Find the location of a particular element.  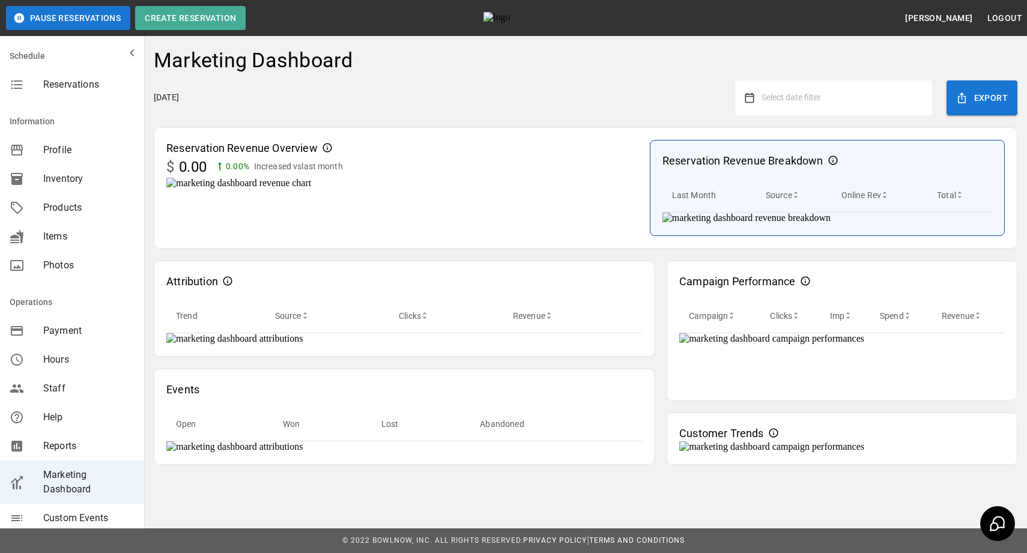

th: Total is located at coordinates (960, 195).